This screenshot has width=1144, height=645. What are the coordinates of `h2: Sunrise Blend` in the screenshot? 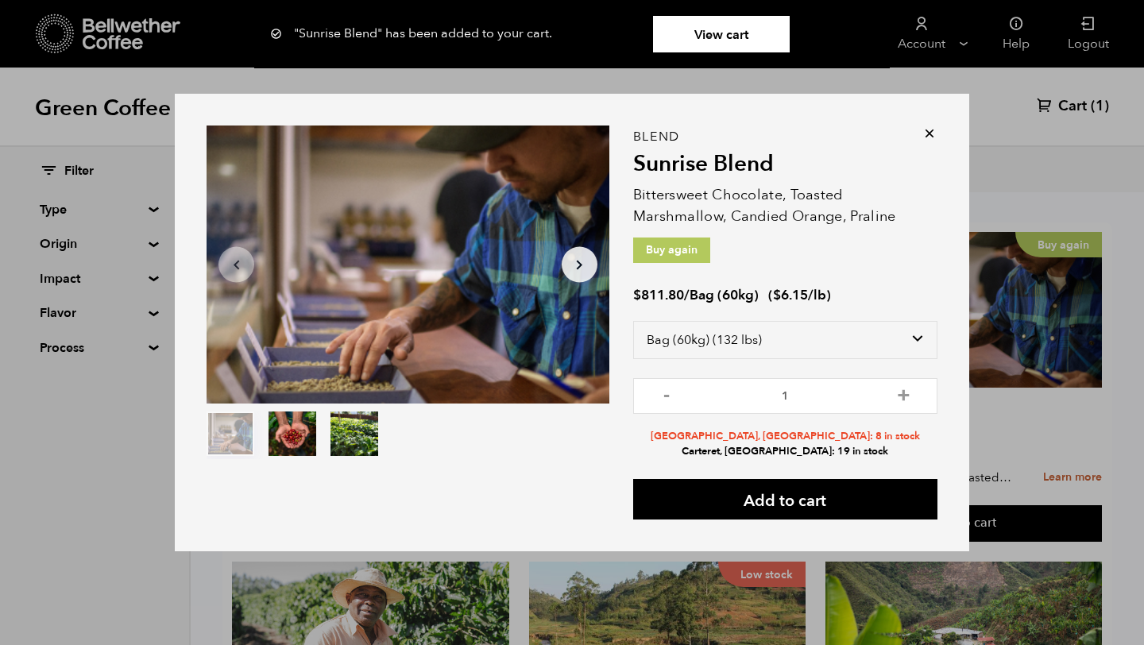 It's located at (785, 164).